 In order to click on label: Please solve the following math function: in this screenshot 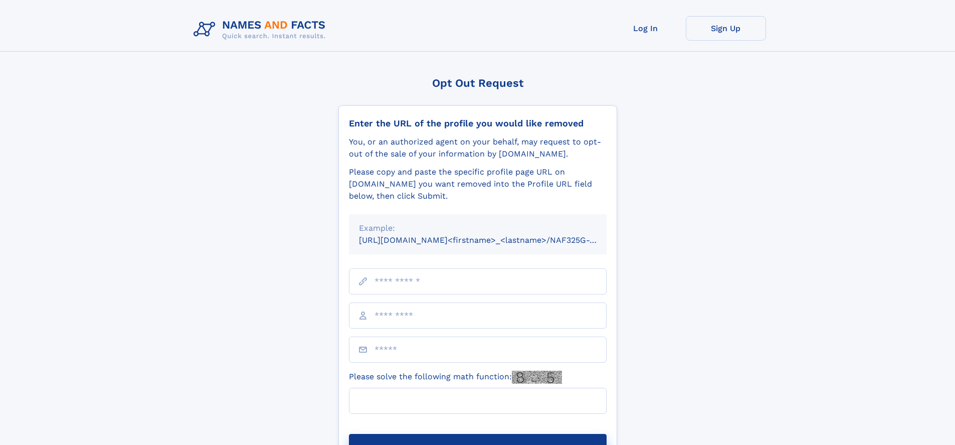, I will do `click(455, 377)`.